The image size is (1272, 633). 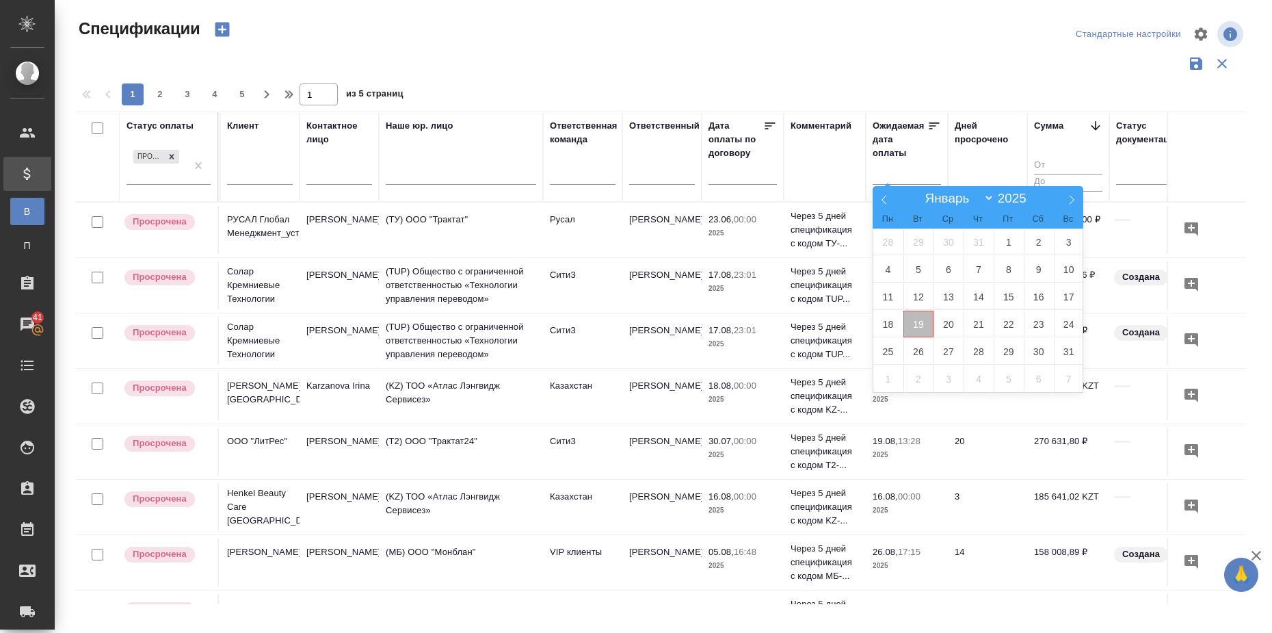 I want to click on p: 17.08,, so click(x=721, y=274).